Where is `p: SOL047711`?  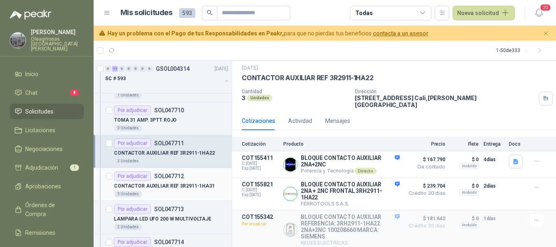 p: SOL047711 is located at coordinates (169, 143).